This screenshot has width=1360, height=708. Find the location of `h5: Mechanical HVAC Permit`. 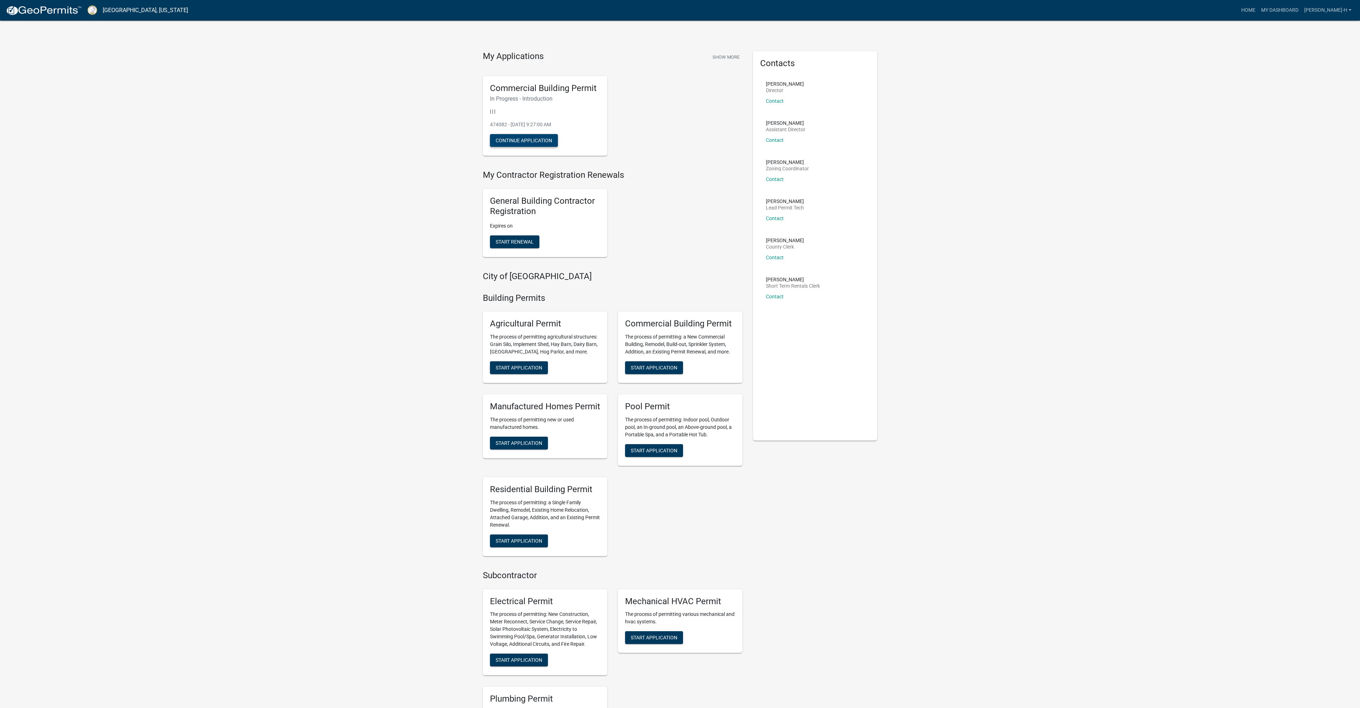

h5: Mechanical HVAC Permit is located at coordinates (680, 601).